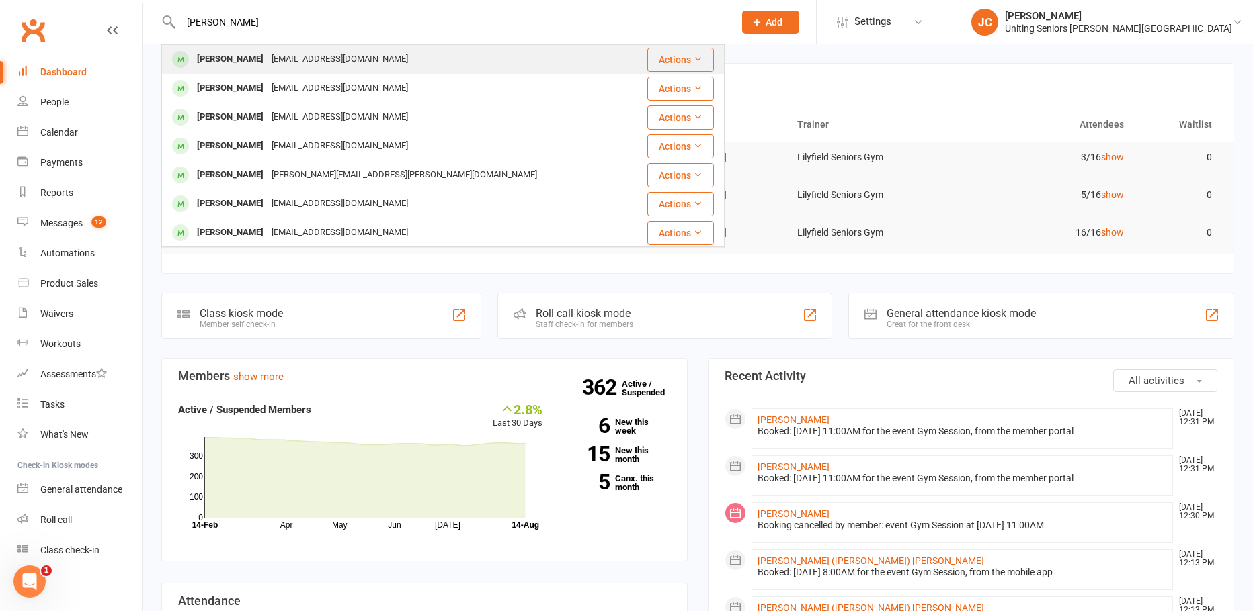 This screenshot has height=611, width=1253. I want to click on strong: 362, so click(601, 388).